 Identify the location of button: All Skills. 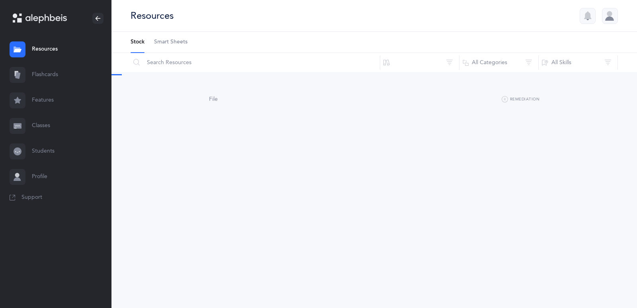
(578, 62).